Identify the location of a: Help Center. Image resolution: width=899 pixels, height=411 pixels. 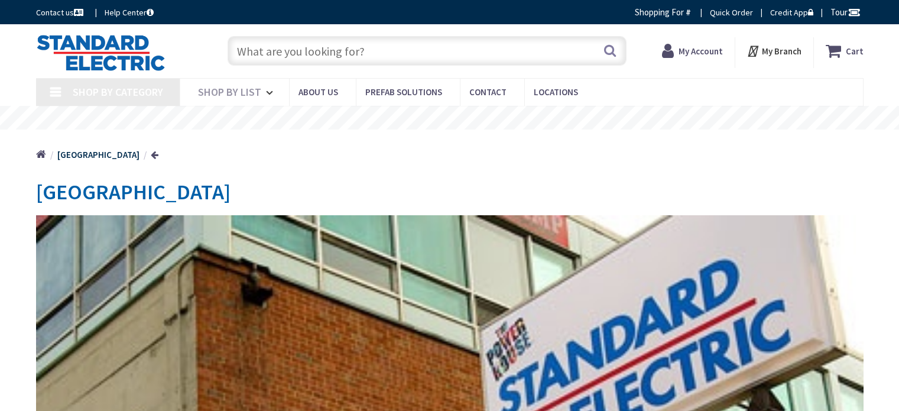
(129, 12).